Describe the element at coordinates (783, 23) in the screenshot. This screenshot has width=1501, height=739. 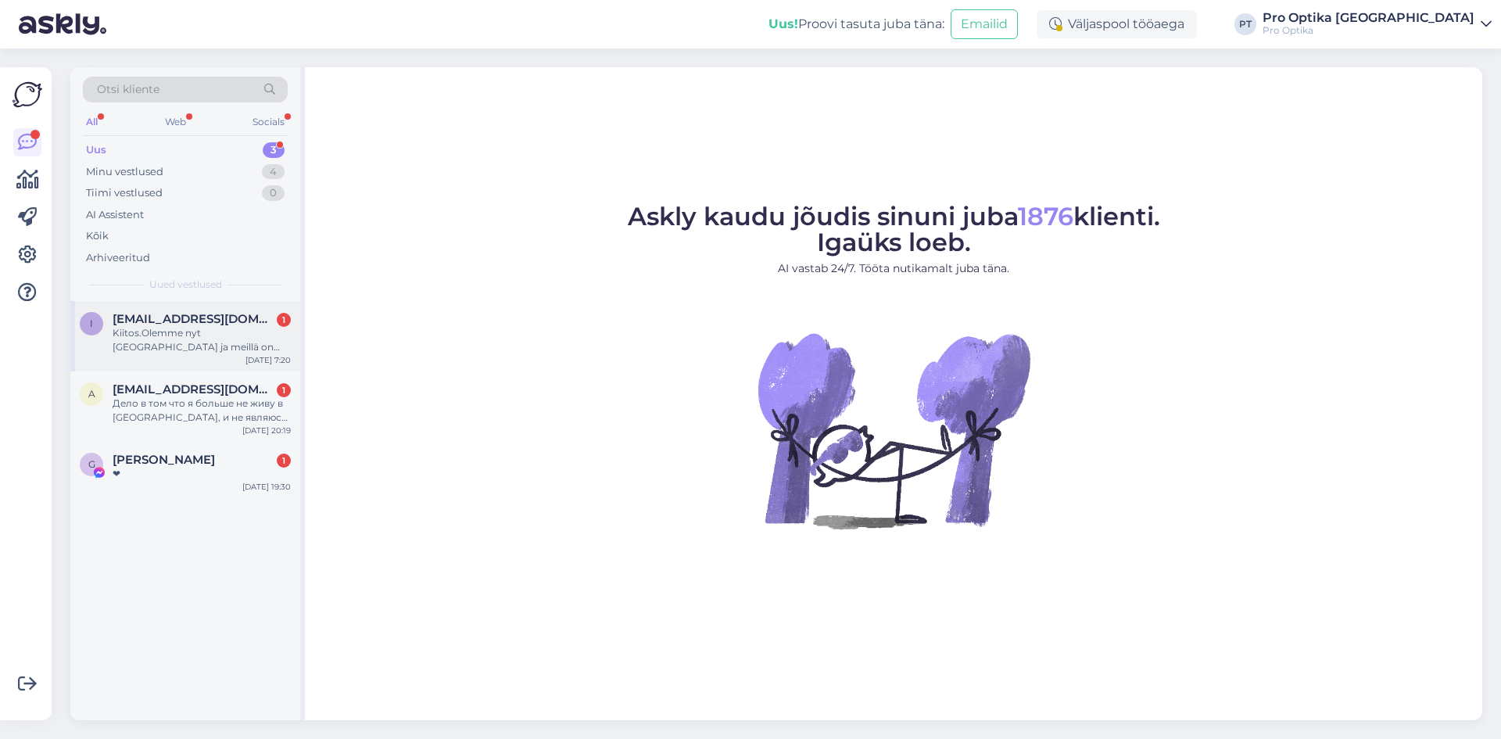
I see `b: Uus!` at that location.